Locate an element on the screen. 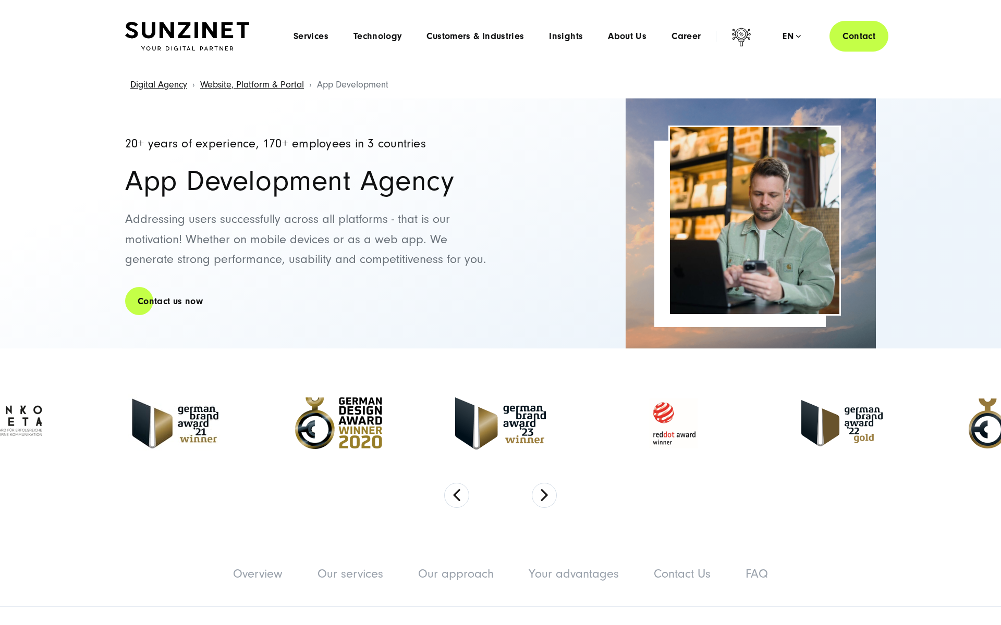 This screenshot has height=625, width=1001. span: Services is located at coordinates (311, 36).